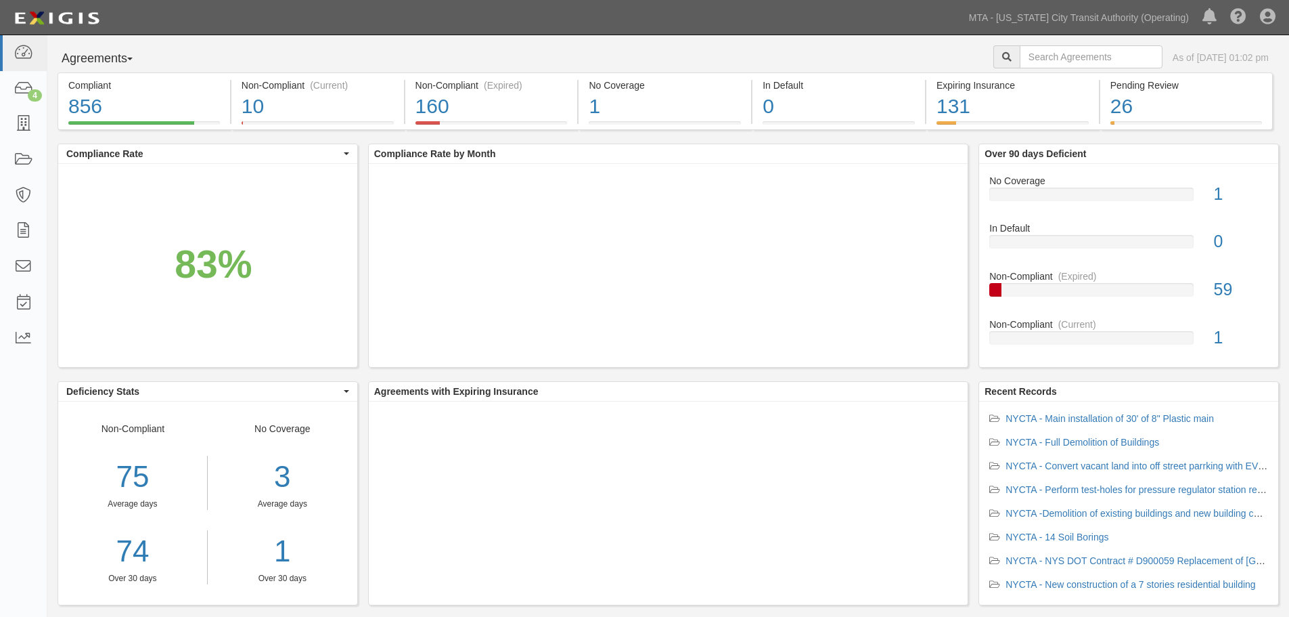 This screenshot has width=1289, height=617. I want to click on div: 26, so click(1187, 106).